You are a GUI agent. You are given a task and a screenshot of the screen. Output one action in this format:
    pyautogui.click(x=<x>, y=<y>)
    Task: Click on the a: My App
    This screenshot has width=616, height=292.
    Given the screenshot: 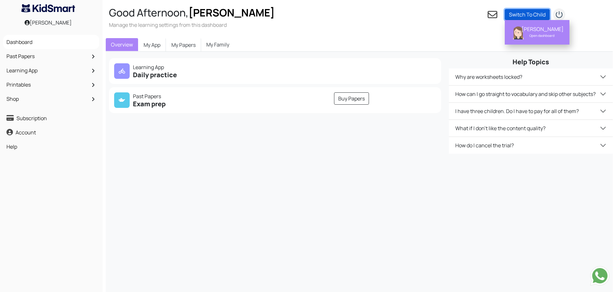 What is the action you would take?
    pyautogui.click(x=152, y=45)
    